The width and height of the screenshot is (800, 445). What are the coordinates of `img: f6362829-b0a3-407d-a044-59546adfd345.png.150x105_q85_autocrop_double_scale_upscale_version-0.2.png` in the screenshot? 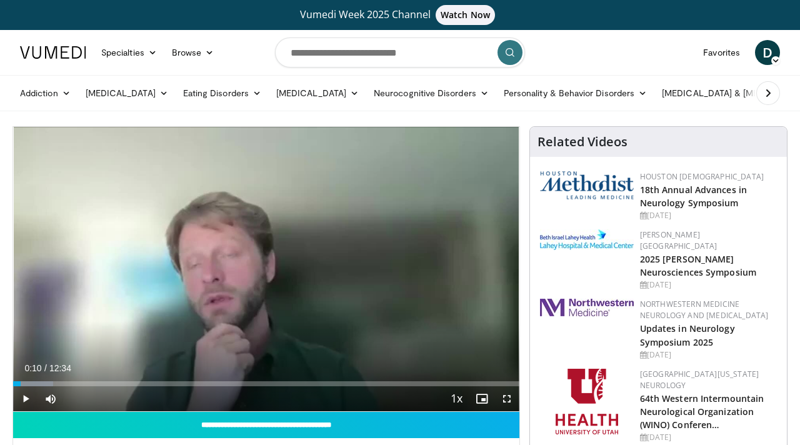 It's located at (587, 401).